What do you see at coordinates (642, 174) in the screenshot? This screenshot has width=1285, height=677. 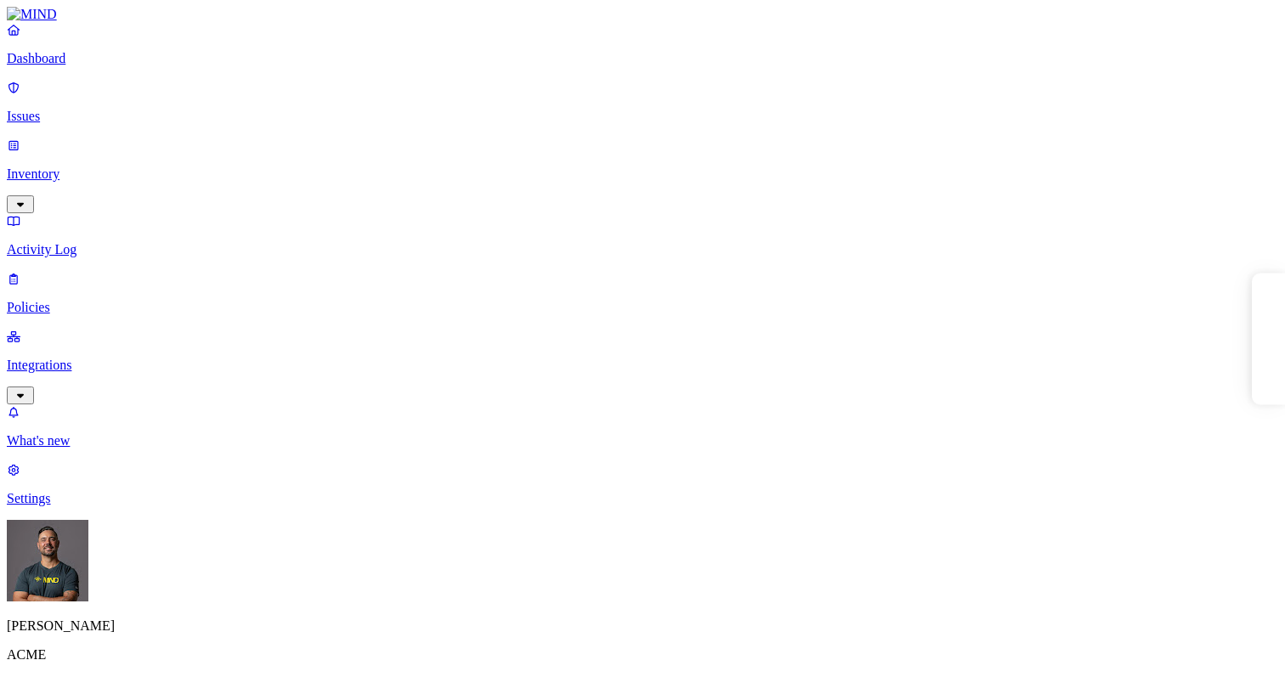 I see `a: Inventory` at bounding box center [642, 174].